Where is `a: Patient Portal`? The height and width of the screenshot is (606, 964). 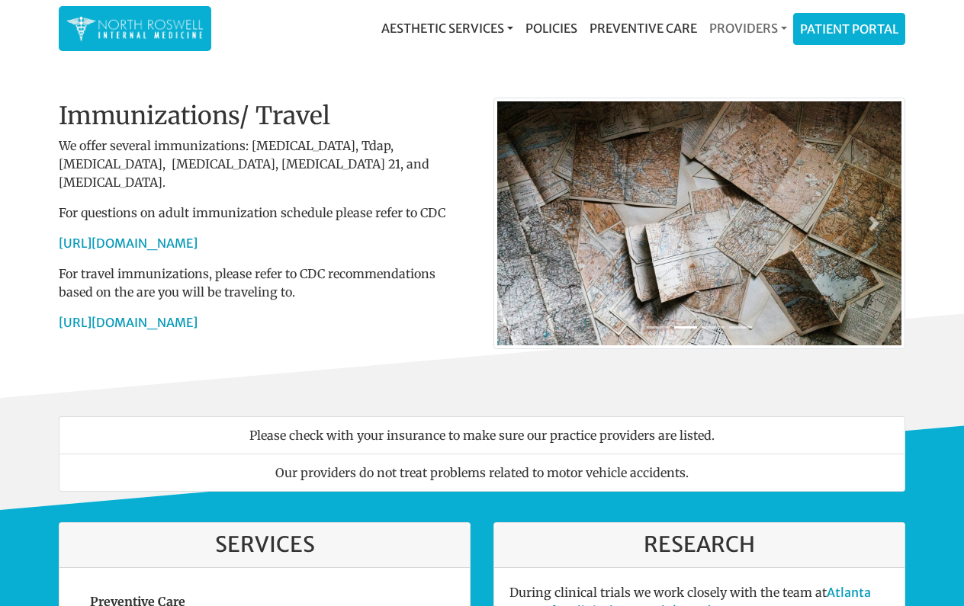 a: Patient Portal is located at coordinates (849, 29).